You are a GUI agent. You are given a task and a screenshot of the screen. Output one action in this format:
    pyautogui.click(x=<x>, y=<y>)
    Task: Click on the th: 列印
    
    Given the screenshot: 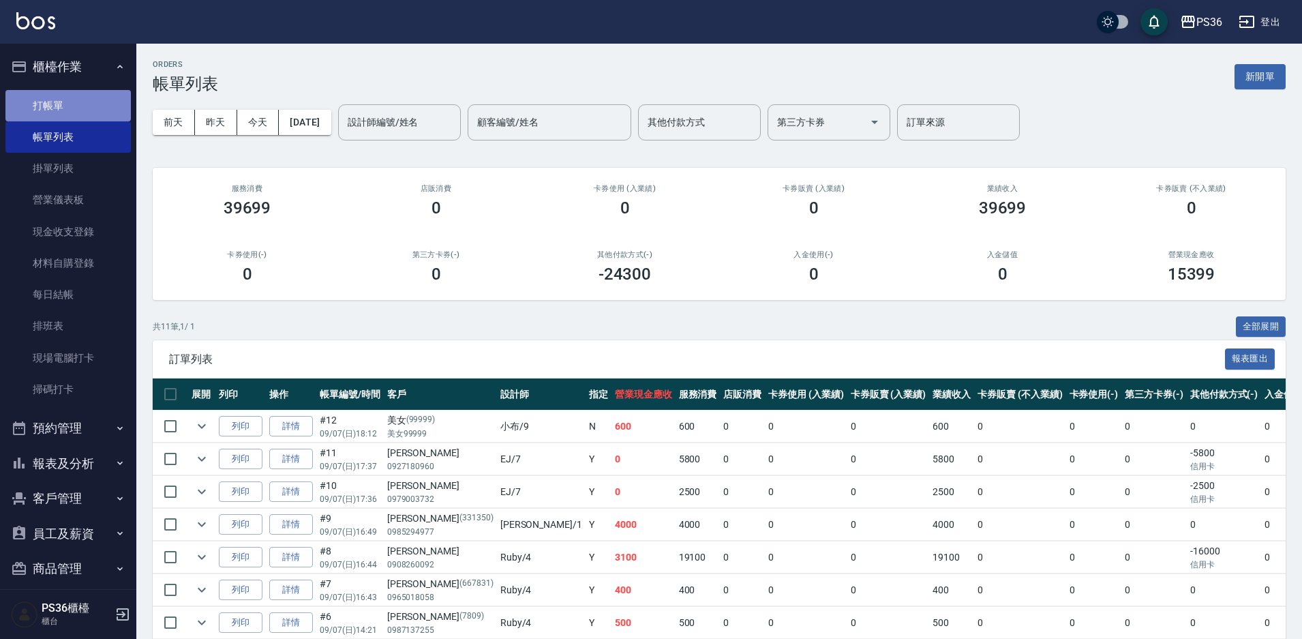 What is the action you would take?
    pyautogui.click(x=241, y=394)
    